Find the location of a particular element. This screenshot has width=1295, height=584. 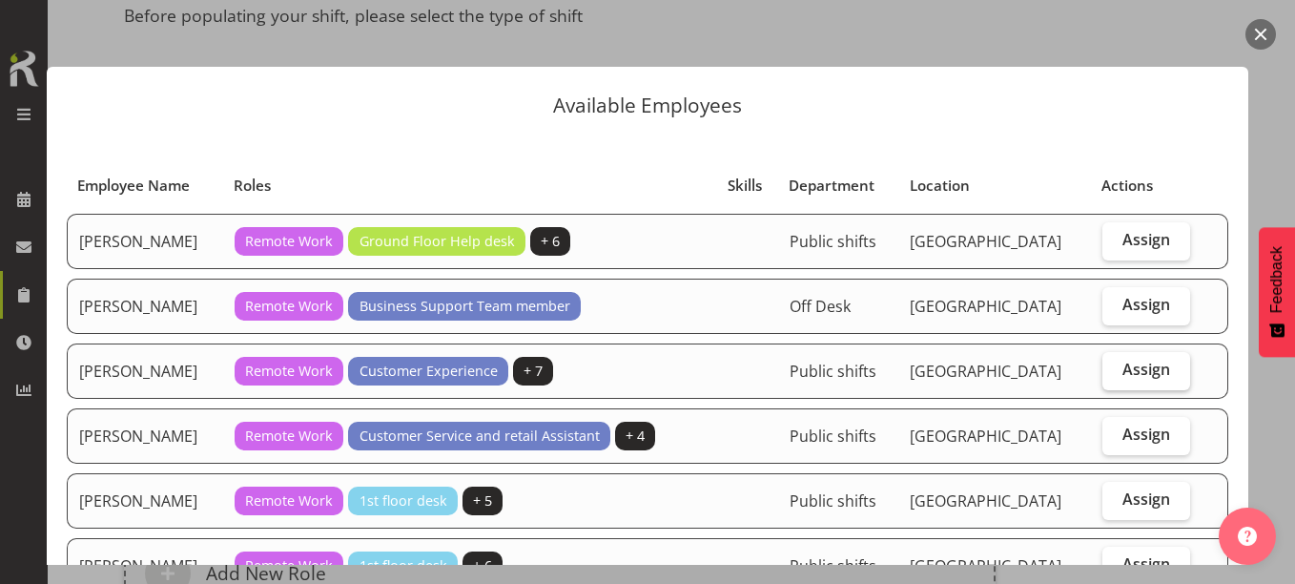

span: Roles is located at coordinates (252, 185).